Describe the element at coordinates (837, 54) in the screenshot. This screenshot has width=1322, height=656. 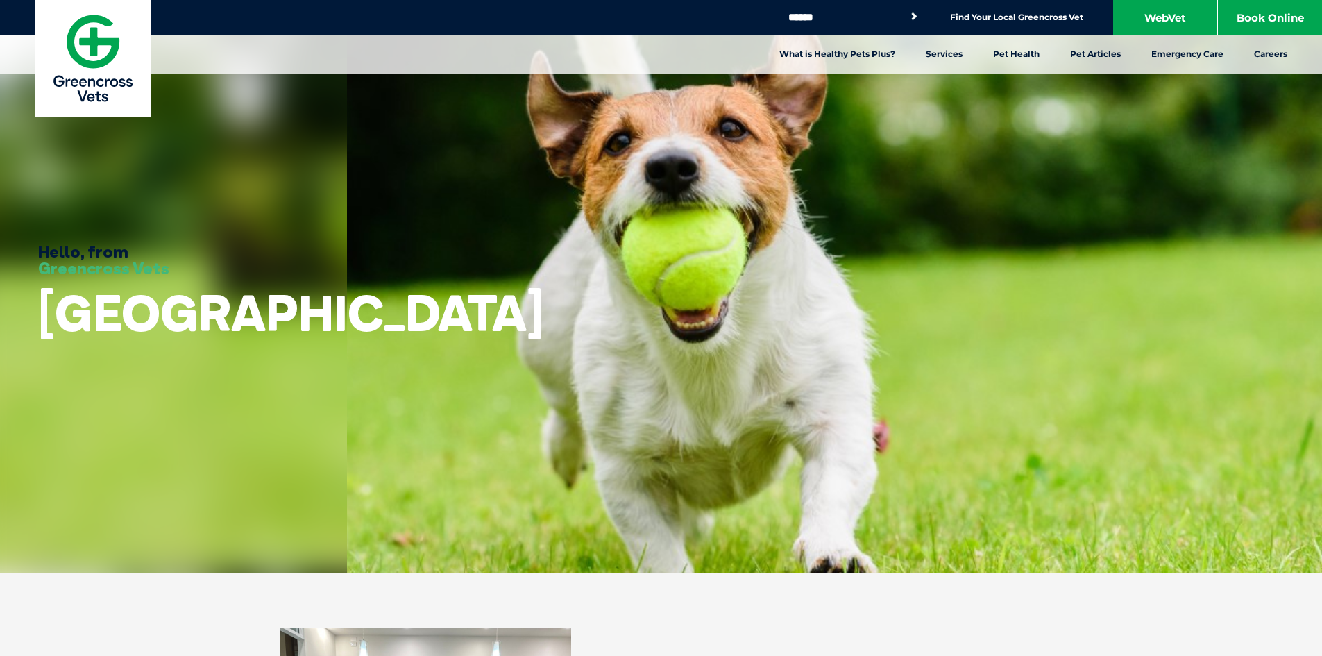
I see `a: What is Healthy Pets Plus?` at that location.